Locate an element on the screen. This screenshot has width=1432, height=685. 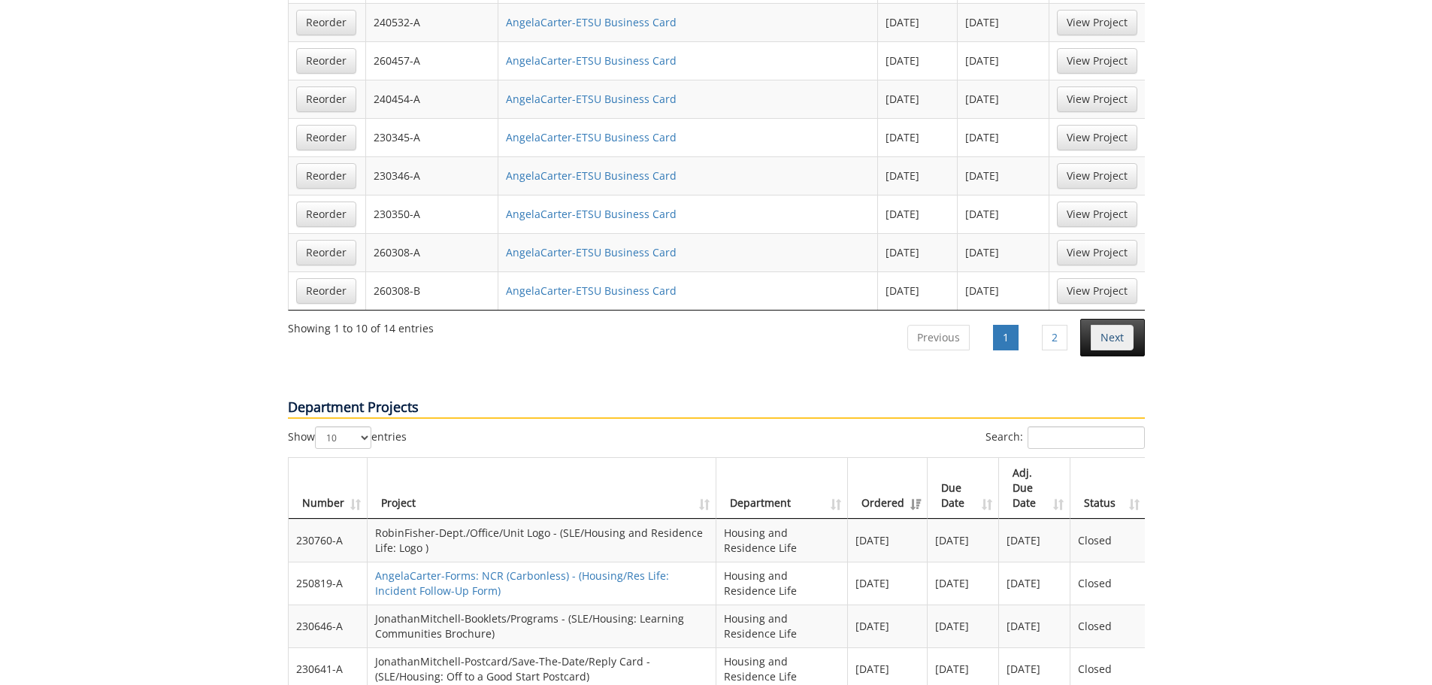
td: RobinFisher-Dept./Office/Unit Logo - (SLE/Housing and Residence Life: Logo ) is located at coordinates (542, 540).